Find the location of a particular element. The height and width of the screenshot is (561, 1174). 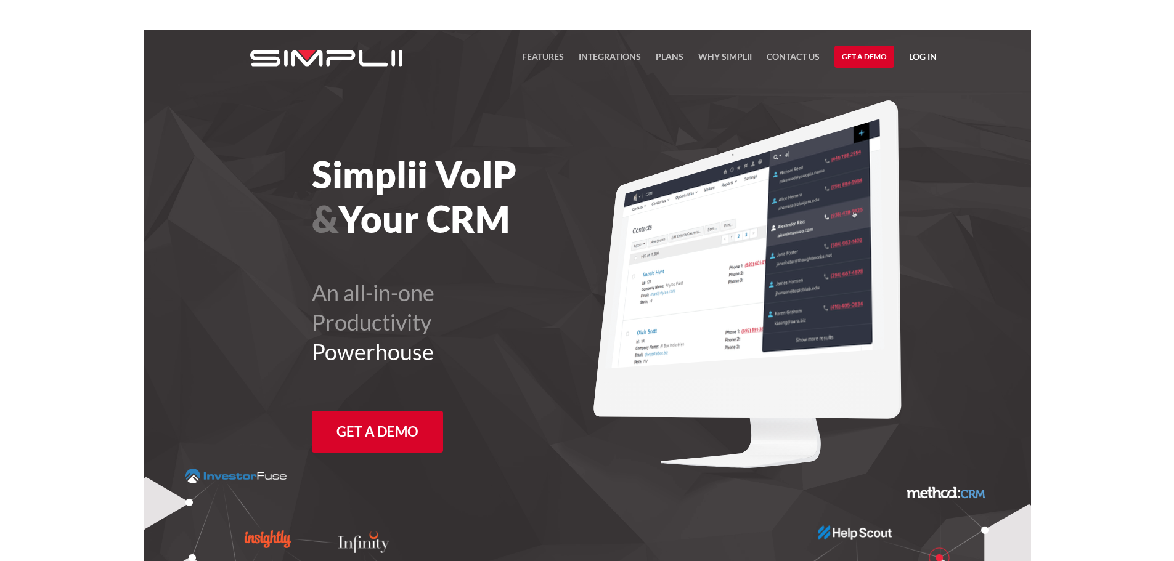

h2: An all-in-one Productivity is located at coordinates (483, 322).